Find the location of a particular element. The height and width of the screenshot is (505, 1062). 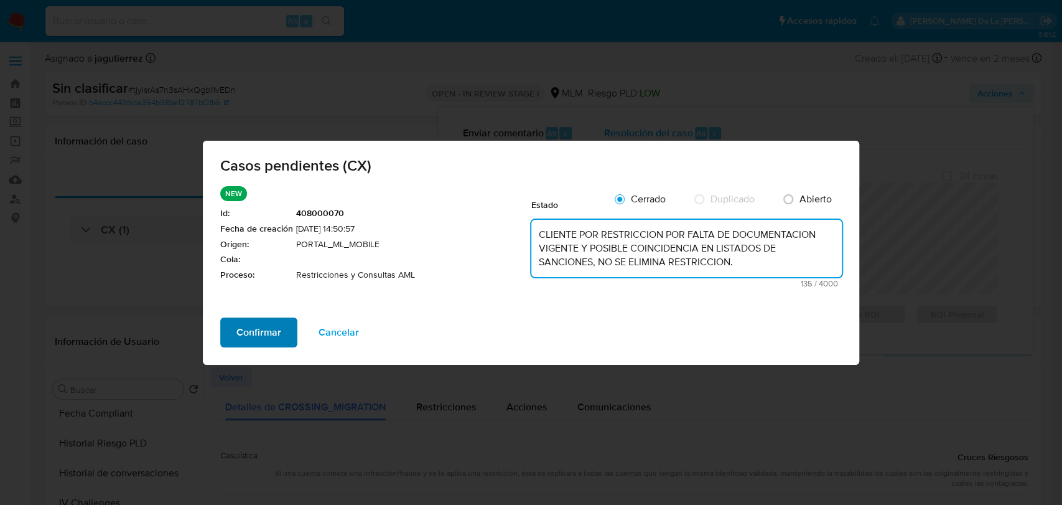

span: Cola : is located at coordinates (256, 260).